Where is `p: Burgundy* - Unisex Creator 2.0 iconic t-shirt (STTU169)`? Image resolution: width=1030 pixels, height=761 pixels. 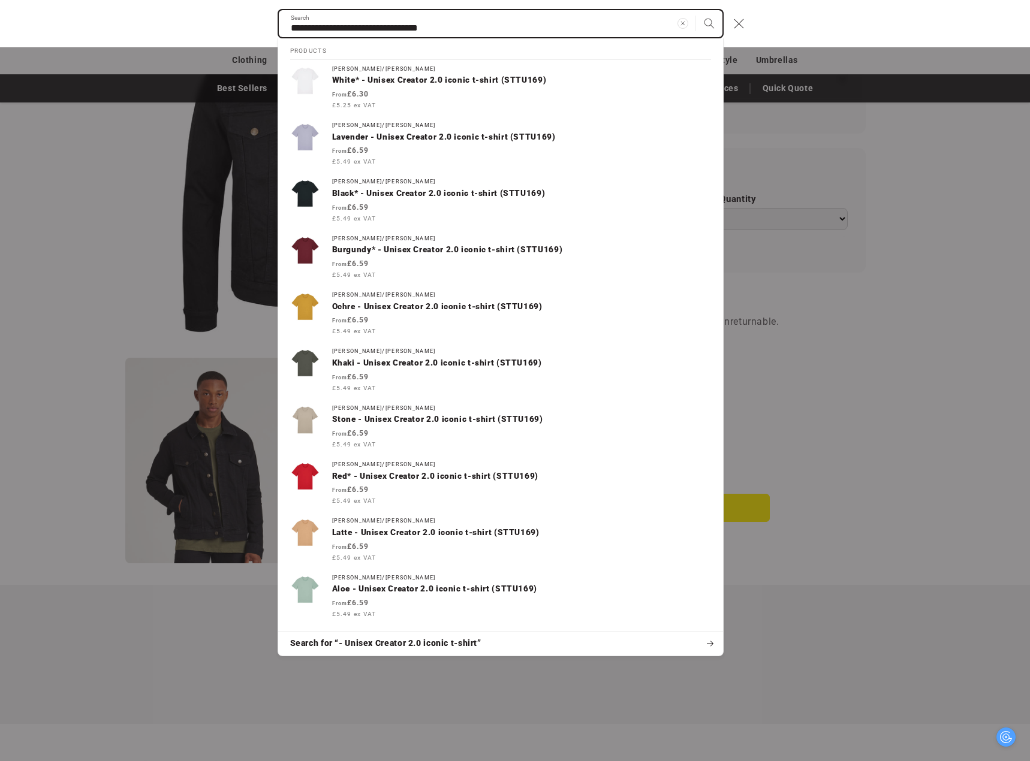
p: Burgundy* - Unisex Creator 2.0 iconic t-shirt (STTU169) is located at coordinates (522, 250).